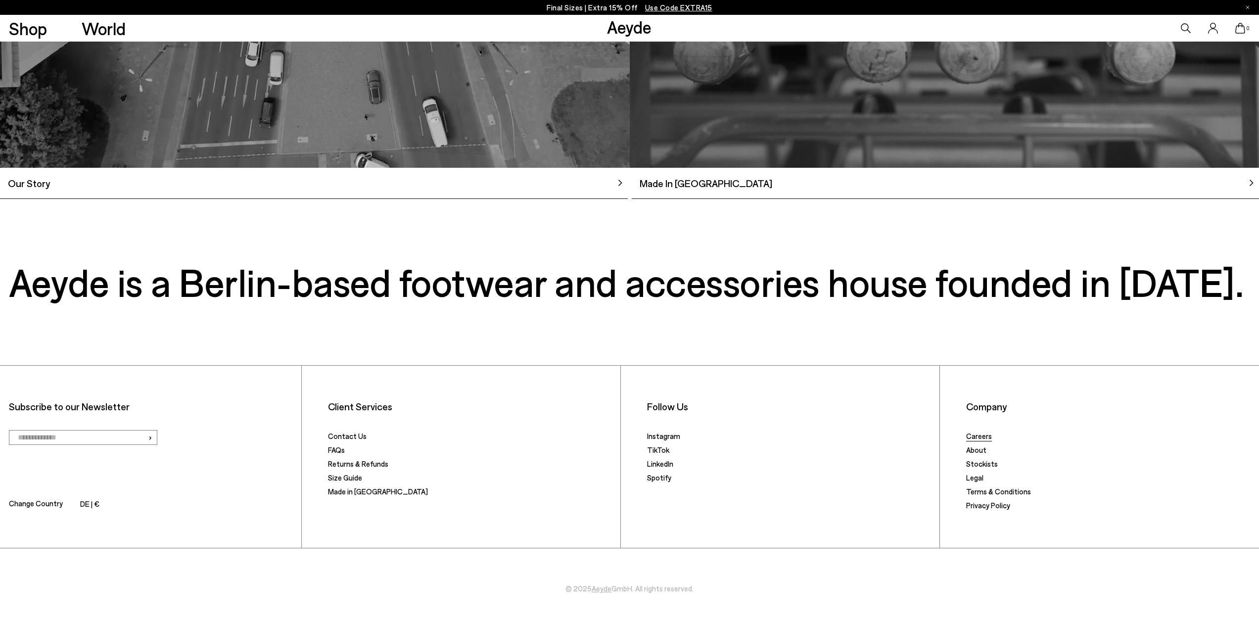 The image size is (1259, 629). Describe the element at coordinates (629, 7) in the screenshot. I see `p: Final Sizes | Extra 15% Off` at that location.